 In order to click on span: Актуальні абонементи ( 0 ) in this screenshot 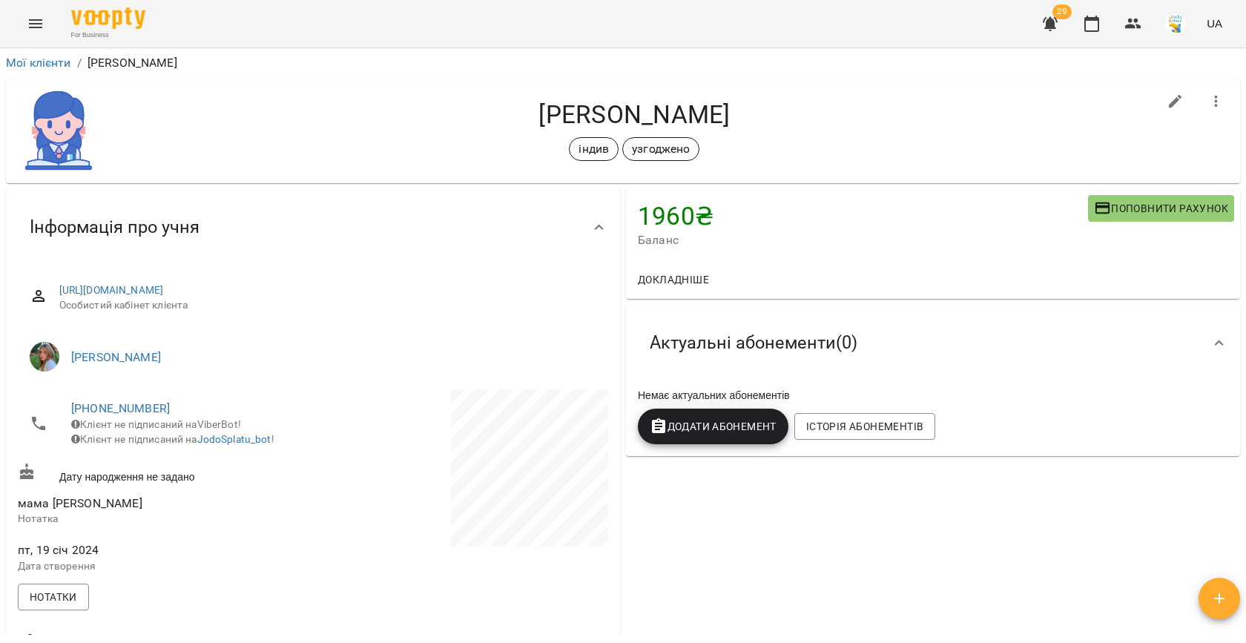, I will do `click(753, 343)`.